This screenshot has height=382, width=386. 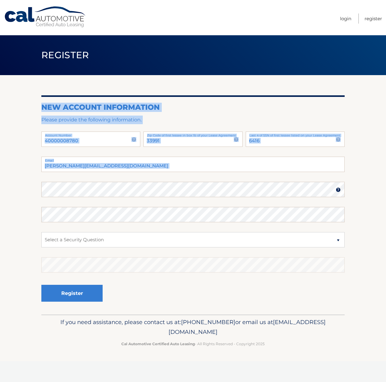 I want to click on a: Login, so click(x=346, y=18).